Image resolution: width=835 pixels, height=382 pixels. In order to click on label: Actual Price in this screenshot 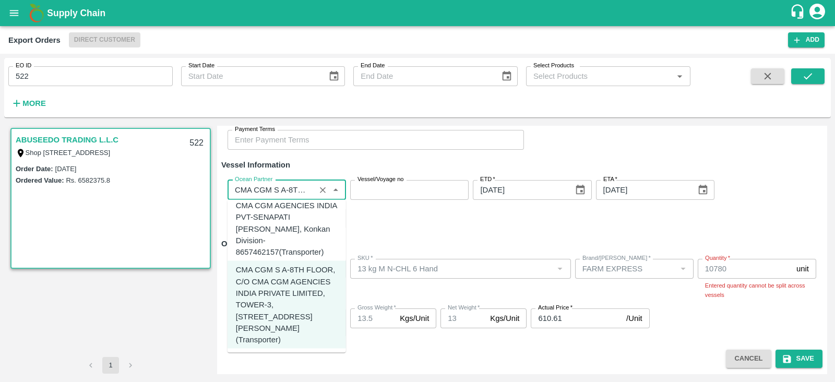, I will do `click(556, 308)`.